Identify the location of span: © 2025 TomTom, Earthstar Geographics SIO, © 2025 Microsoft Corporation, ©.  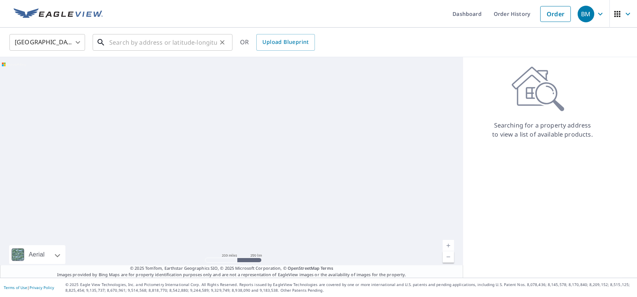
(231, 268).